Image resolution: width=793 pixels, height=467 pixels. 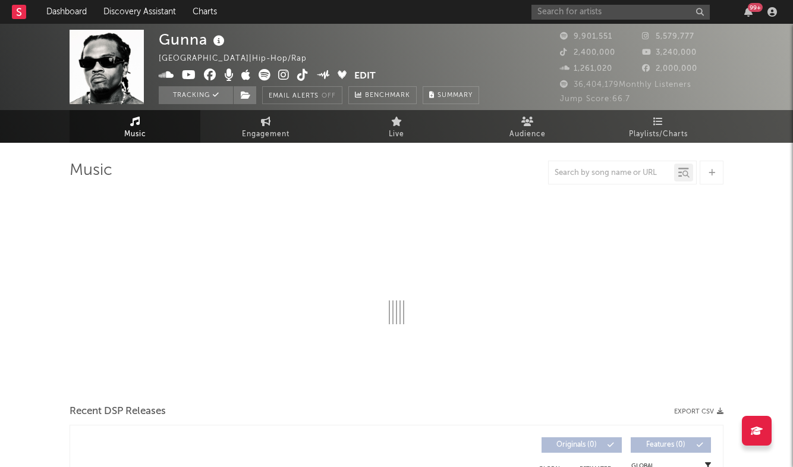 I want to click on button: 99+, so click(x=749, y=12).